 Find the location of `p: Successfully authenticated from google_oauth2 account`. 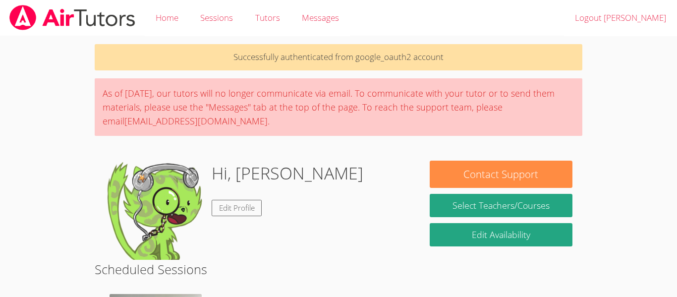

p: Successfully authenticated from google_oauth2 account is located at coordinates (339, 57).